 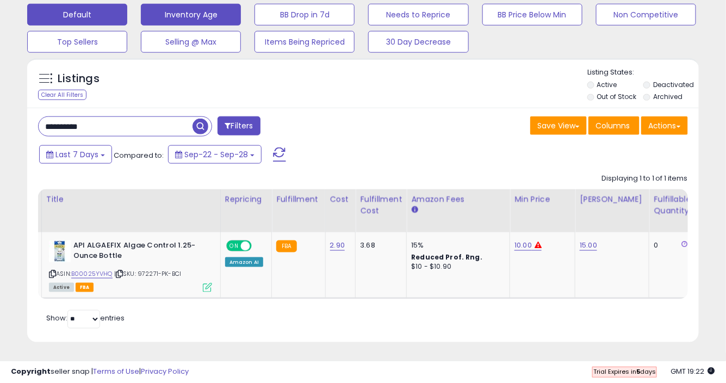 I want to click on span: | SKU: 972271-PK-BCI, so click(x=147, y=274).